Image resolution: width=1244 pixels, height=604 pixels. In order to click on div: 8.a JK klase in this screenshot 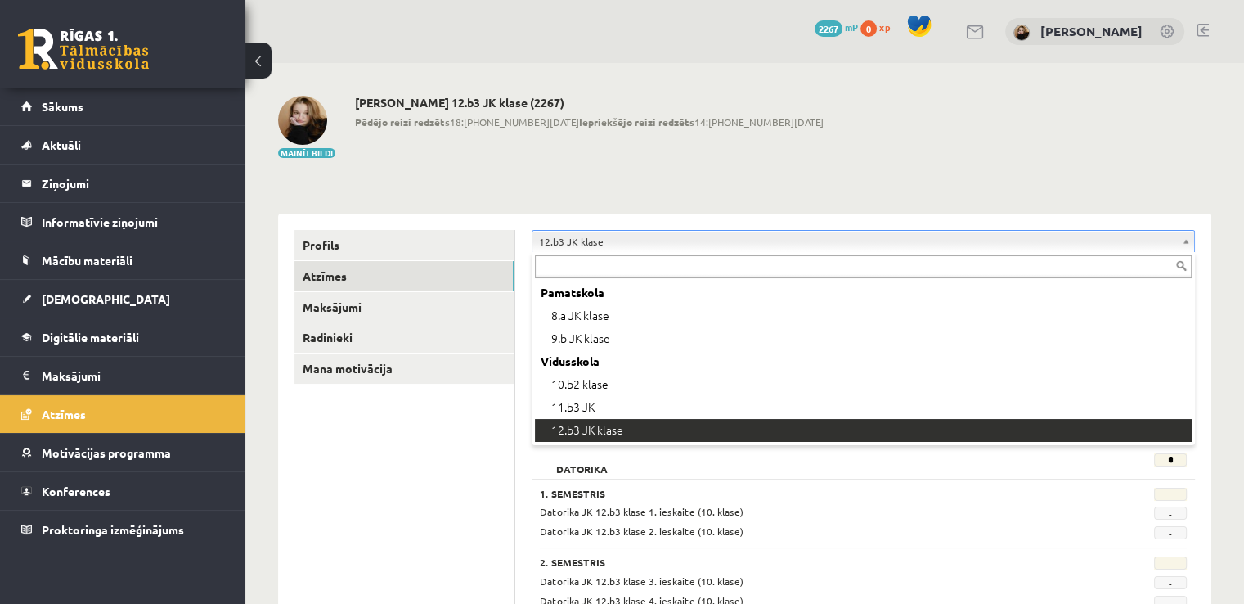, I will do `click(863, 316)`.